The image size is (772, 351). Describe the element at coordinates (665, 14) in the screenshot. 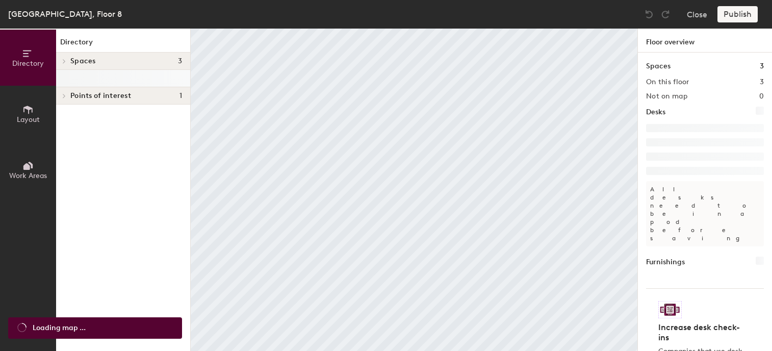

I see `img: Redo` at that location.